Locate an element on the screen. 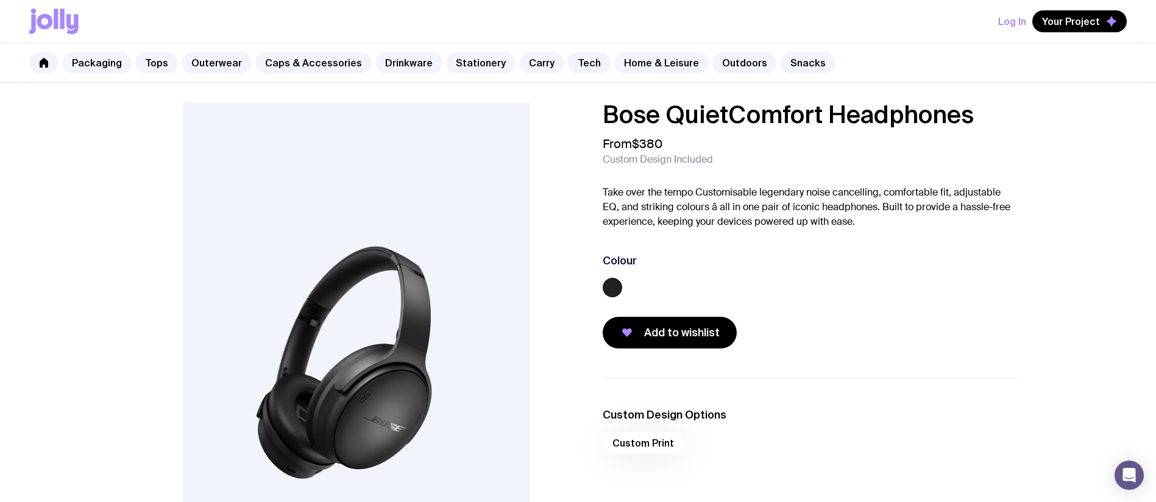 The image size is (1156, 502). h3: Custom Design Options is located at coordinates (810, 415).